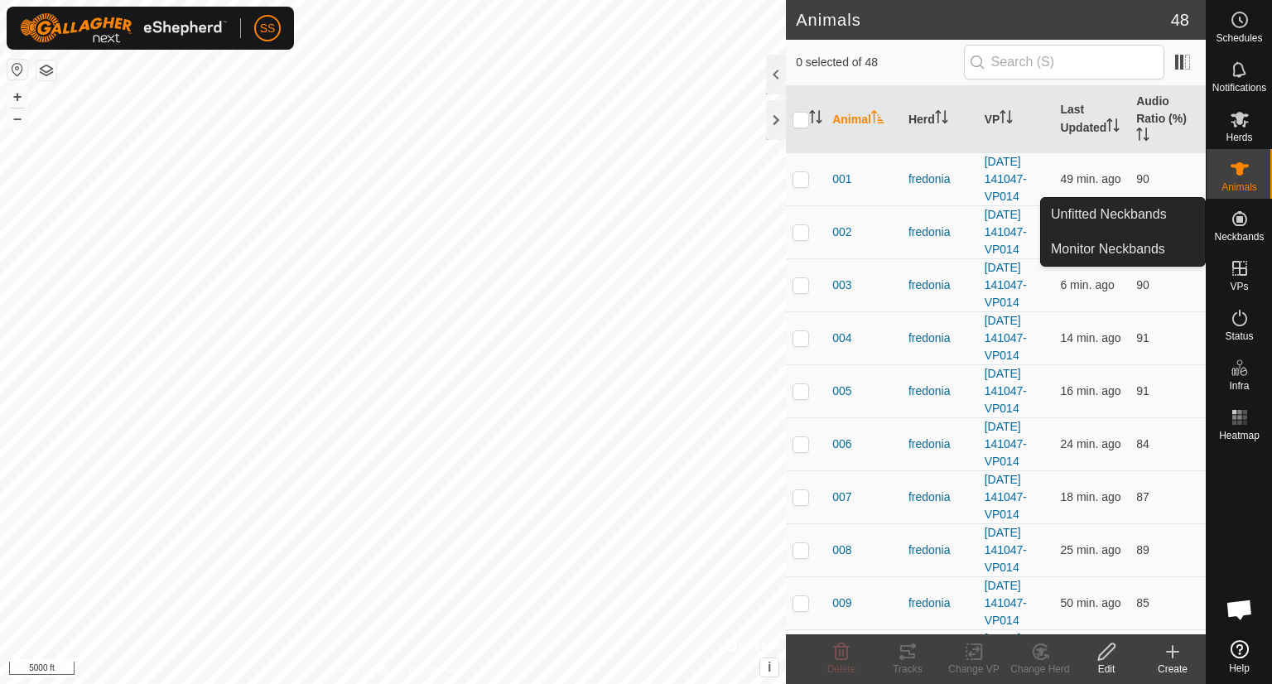  What do you see at coordinates (1167, 119) in the screenshot?
I see `th: Audio Ratio (%)` at bounding box center [1167, 119].